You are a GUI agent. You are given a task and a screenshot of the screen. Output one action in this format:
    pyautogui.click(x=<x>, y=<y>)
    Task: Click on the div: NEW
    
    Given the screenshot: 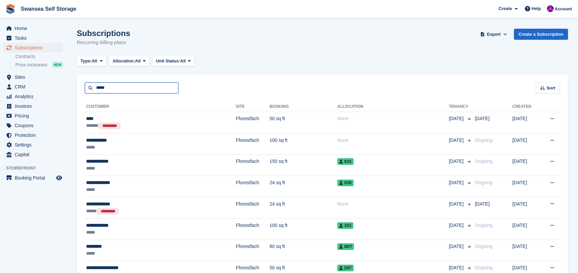 What is the action you would take?
    pyautogui.click(x=57, y=65)
    